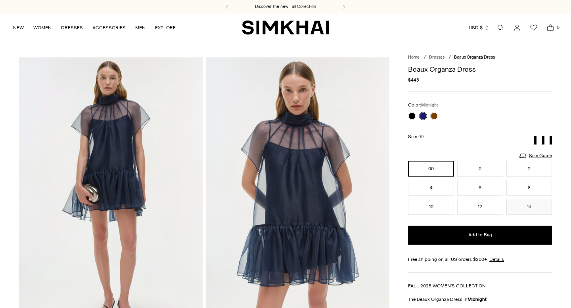 This screenshot has height=308, width=571. What do you see at coordinates (529, 169) in the screenshot?
I see `button: 2` at bounding box center [529, 169].